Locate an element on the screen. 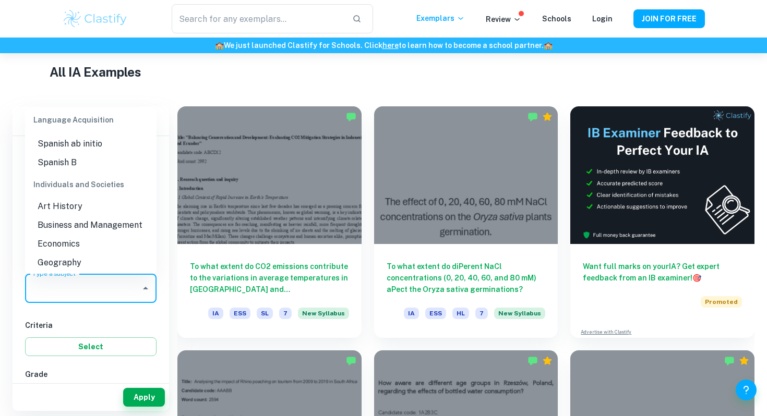  button: JOIN FOR FREE is located at coordinates (669, 19).